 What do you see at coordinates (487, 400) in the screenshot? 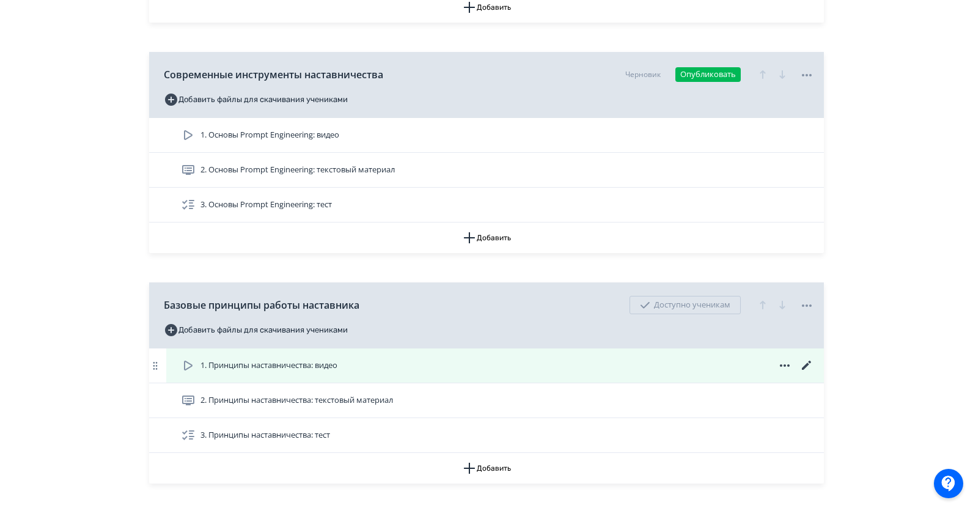
I see `div: 2. Принципы наставничества: текстовый материал` at bounding box center [487, 400].